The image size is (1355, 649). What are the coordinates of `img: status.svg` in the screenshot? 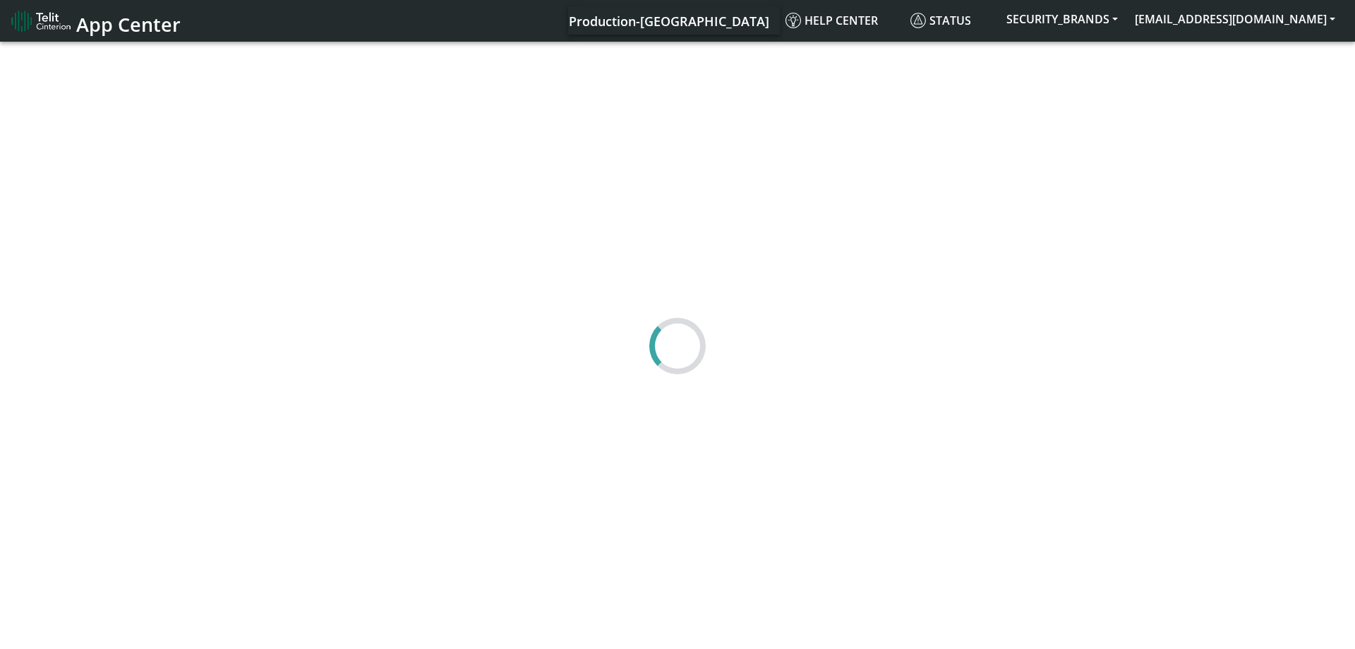 It's located at (918, 20).